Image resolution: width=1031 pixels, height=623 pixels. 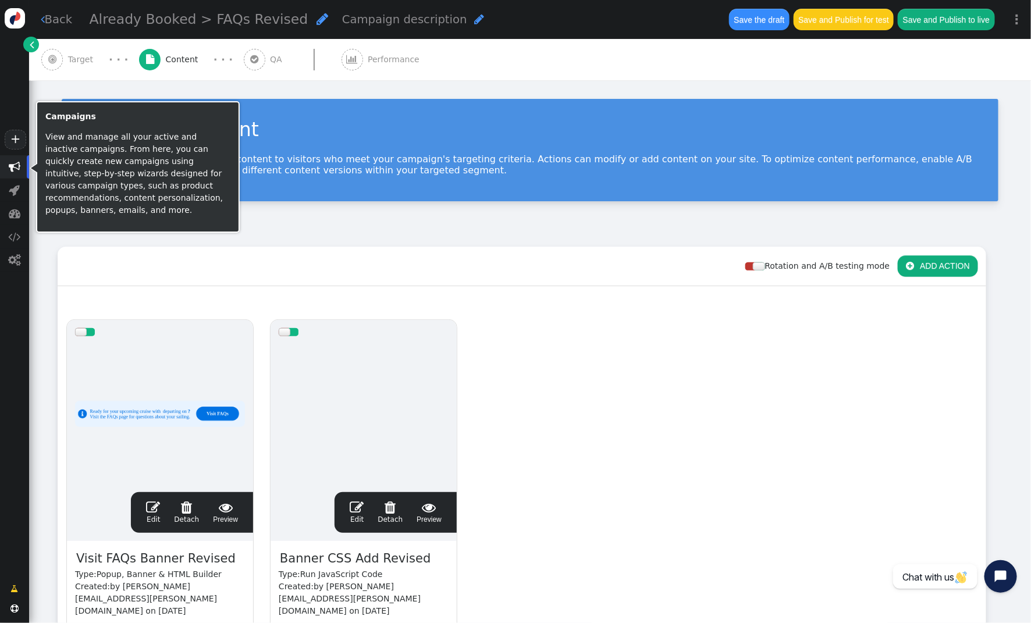 What do you see at coordinates (396, 59) in the screenshot?
I see `span: Performance` at bounding box center [396, 59].